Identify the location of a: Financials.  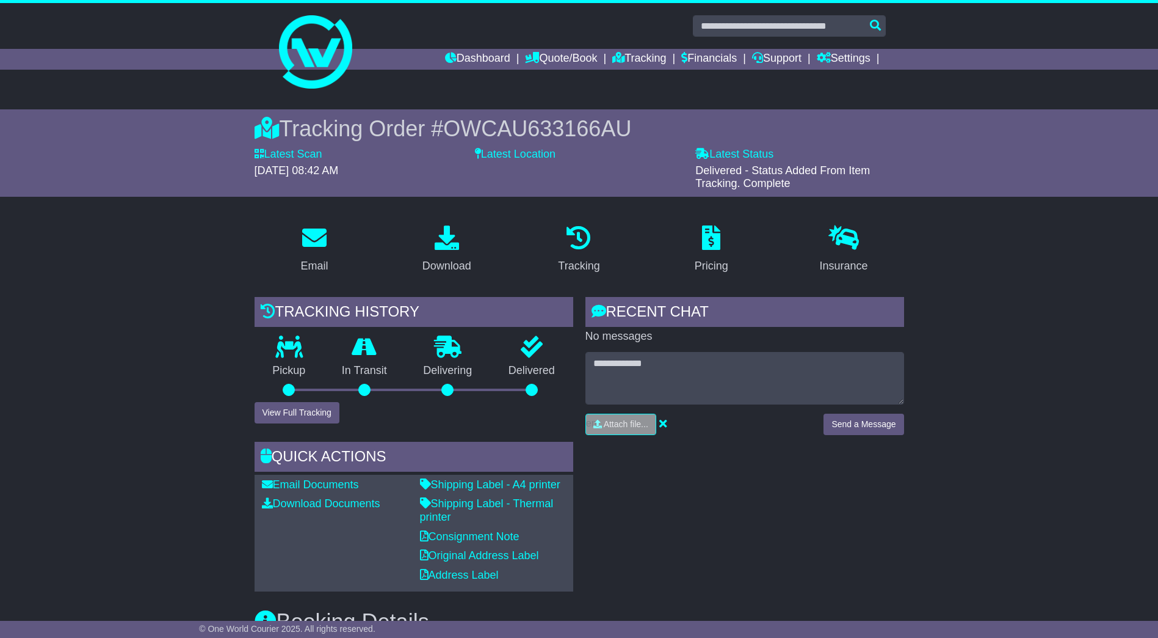
(709, 59).